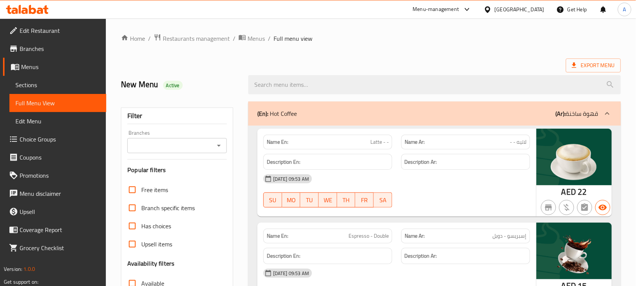 The height and width of the screenshot is (286, 636). I want to click on a: Sections, so click(58, 85).